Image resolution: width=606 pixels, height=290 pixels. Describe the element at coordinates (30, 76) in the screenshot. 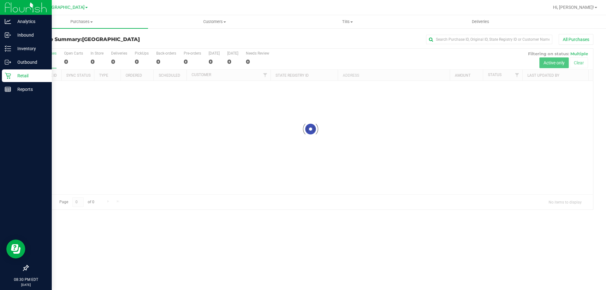

I see `p: Retail` at that location.